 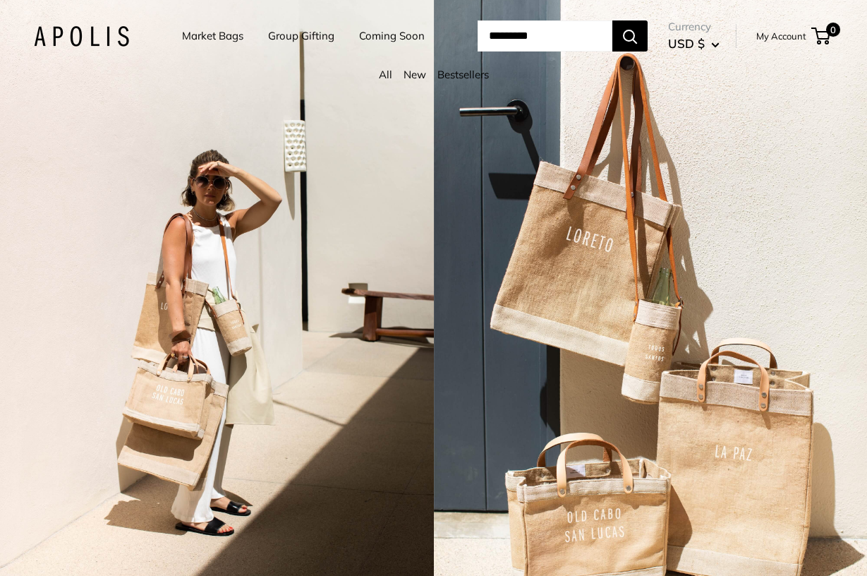 What do you see at coordinates (385, 74) in the screenshot?
I see `a: All` at bounding box center [385, 74].